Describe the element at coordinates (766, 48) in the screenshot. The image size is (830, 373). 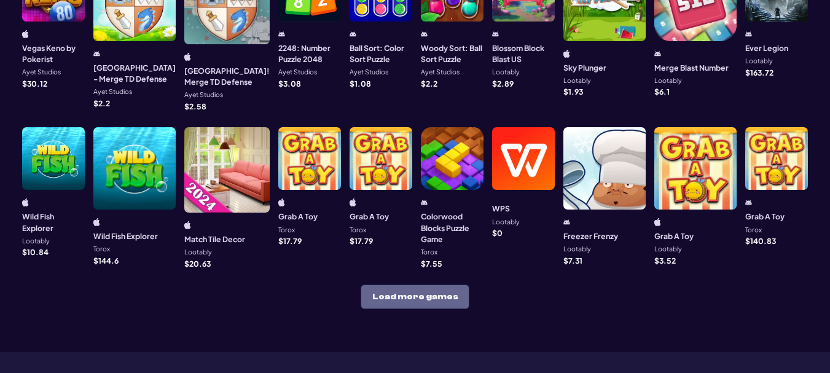
I see `h3: Ever Legion` at that location.